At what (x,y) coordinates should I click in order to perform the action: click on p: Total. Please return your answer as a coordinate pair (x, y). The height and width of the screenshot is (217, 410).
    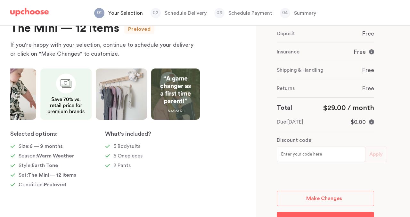
    Looking at the image, I should click on (285, 108).